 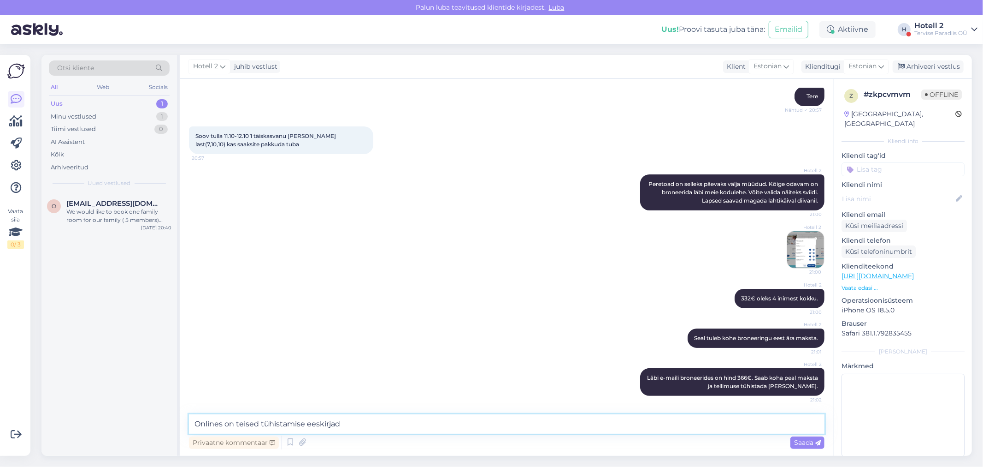 I want to click on p: Operatsioonisüsteem, so click(x=903, y=300).